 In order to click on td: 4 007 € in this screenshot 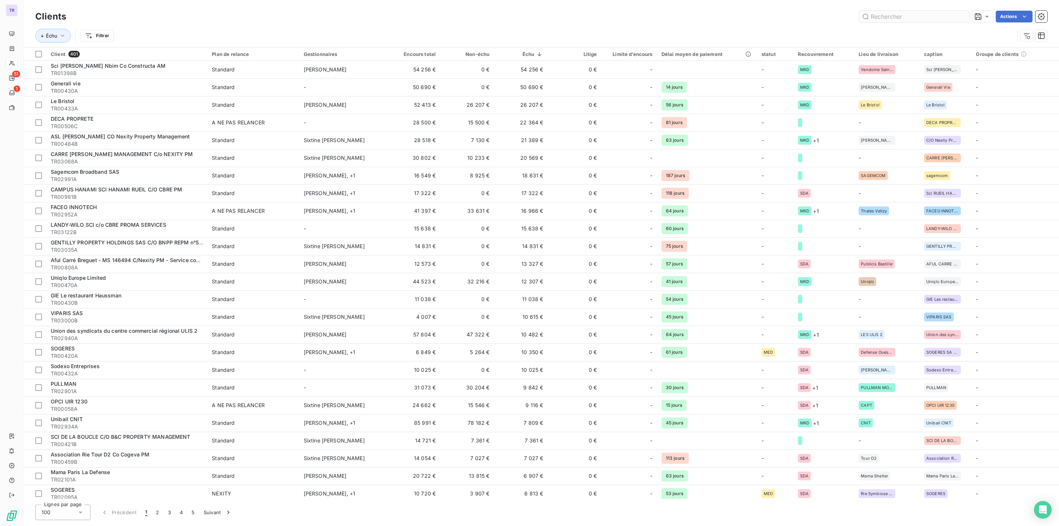, I will do `click(413, 317)`.